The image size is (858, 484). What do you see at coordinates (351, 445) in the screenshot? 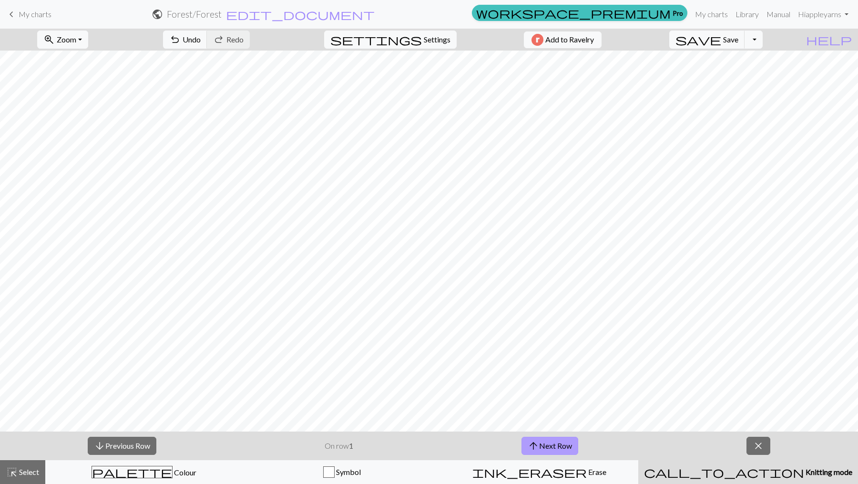
I see `strong: 1` at bounding box center [351, 445].